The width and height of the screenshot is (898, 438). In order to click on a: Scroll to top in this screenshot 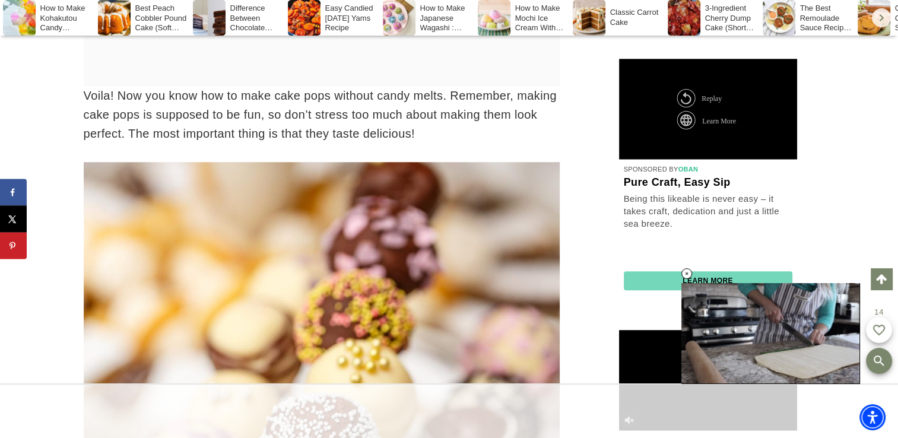, I will do `click(881, 279)`.